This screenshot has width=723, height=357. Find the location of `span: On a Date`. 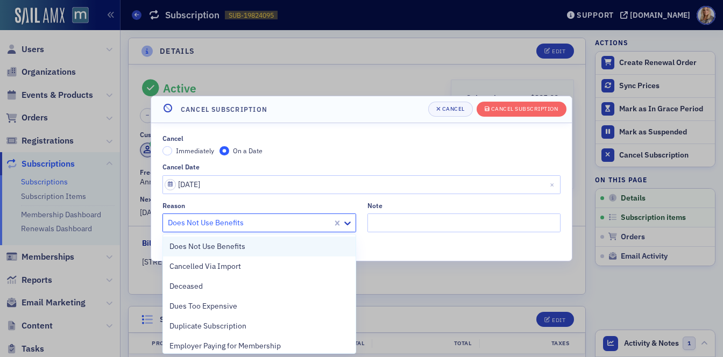

span: On a Date is located at coordinates (247, 151).